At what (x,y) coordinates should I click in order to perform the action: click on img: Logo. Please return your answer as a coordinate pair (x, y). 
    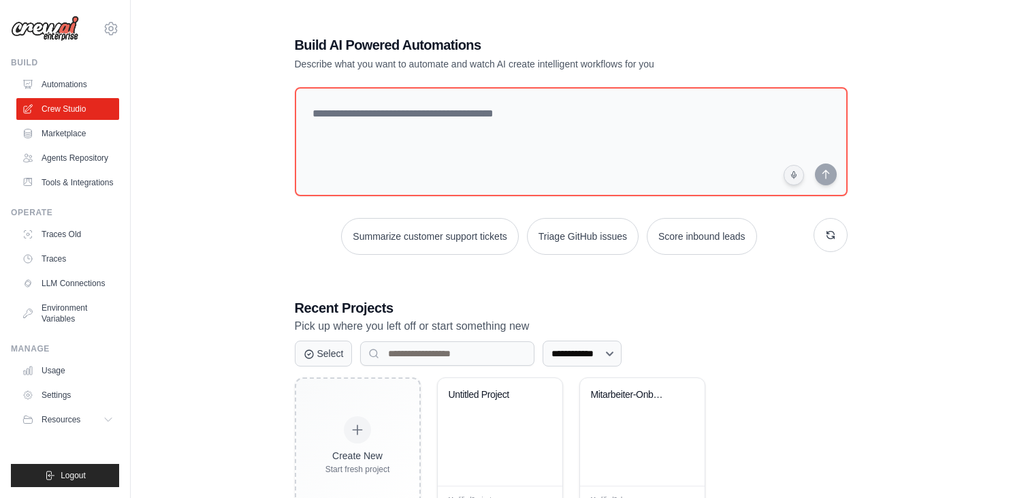
    Looking at the image, I should click on (45, 29).